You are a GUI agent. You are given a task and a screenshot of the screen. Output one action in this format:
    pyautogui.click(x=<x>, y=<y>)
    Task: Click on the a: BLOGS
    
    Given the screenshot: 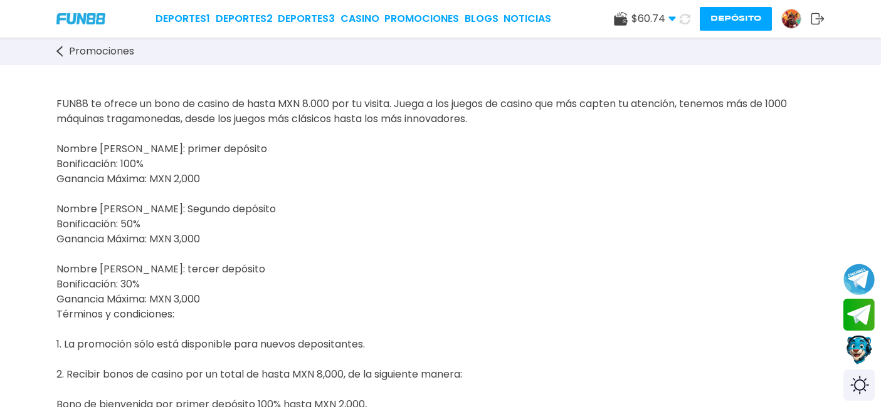 What is the action you would take?
    pyautogui.click(x=481, y=19)
    